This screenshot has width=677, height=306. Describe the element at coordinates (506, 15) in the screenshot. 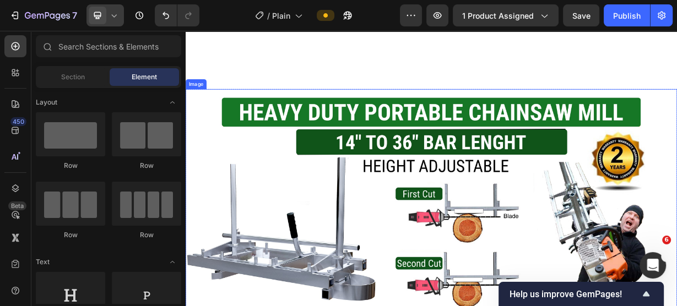

I see `button: 1 product assigned` at that location.